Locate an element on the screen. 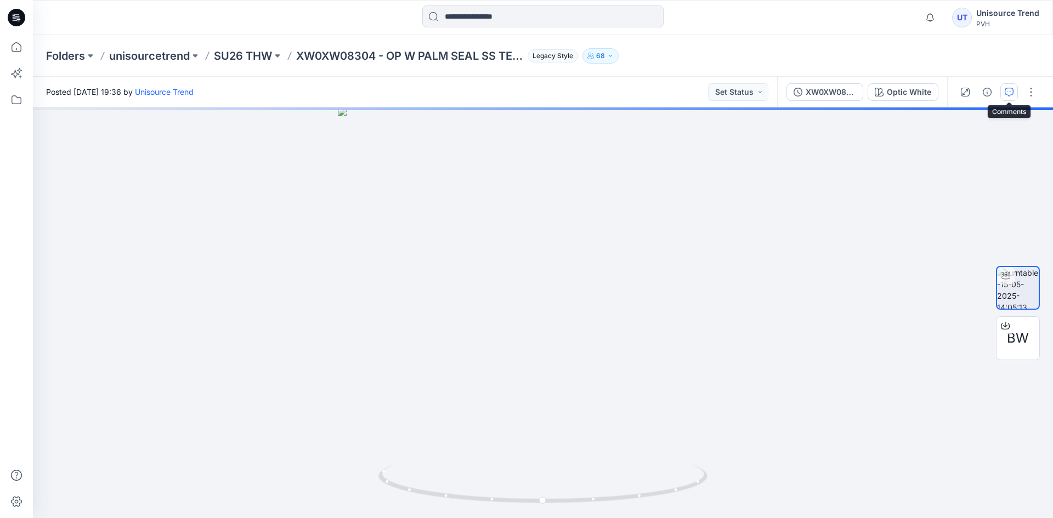 Image resolution: width=1053 pixels, height=518 pixels. div: PVH is located at coordinates (1008, 24).